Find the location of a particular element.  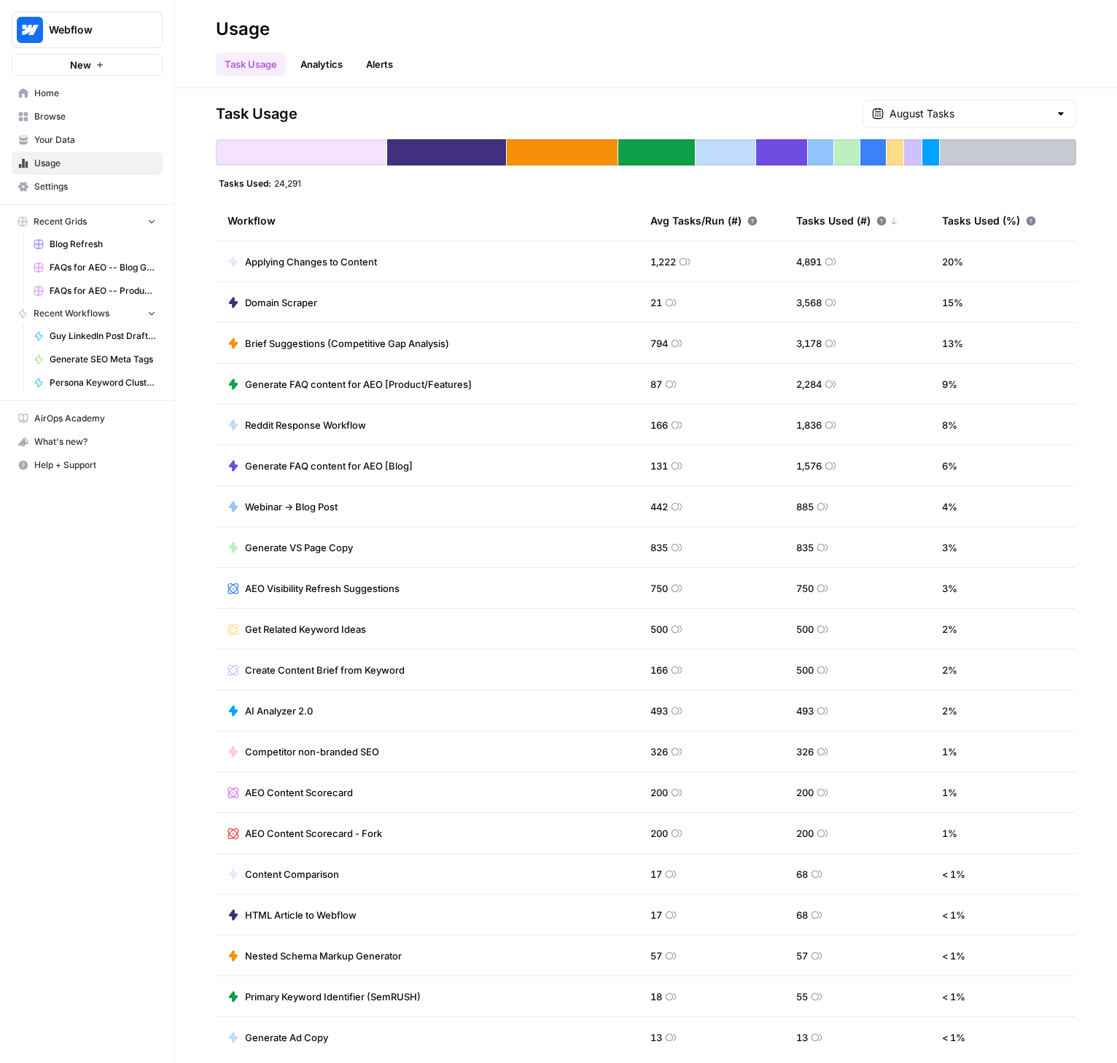

a: Analytics is located at coordinates (322, 64).